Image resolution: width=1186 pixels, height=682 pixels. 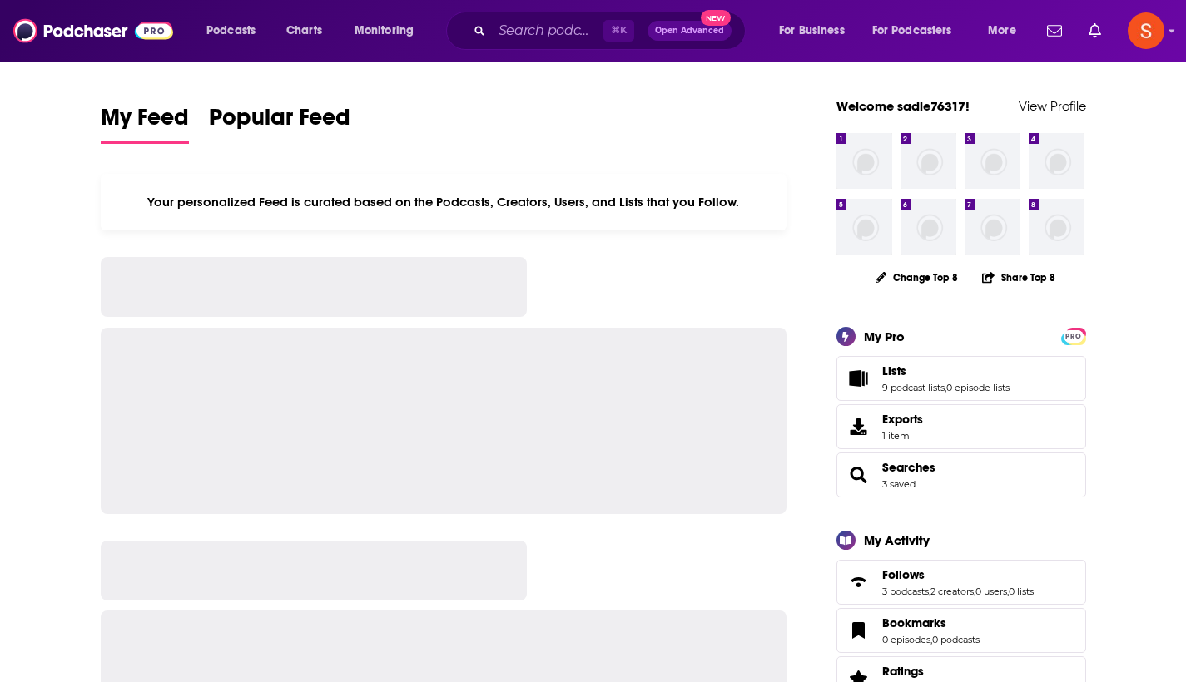 What do you see at coordinates (1073, 335) in the screenshot?
I see `a: PRO` at bounding box center [1073, 335].